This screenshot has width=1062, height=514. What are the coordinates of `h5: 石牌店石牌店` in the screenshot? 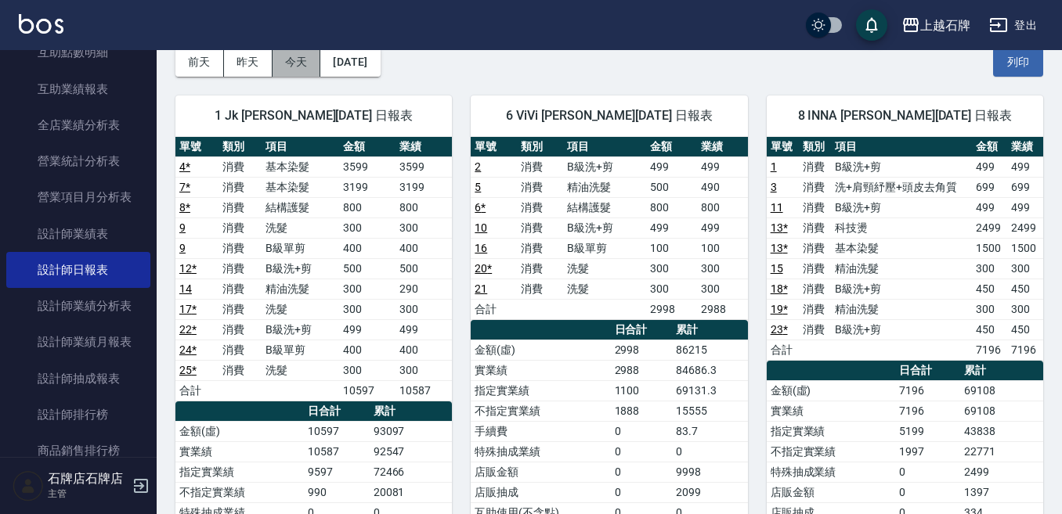 It's located at (88, 479).